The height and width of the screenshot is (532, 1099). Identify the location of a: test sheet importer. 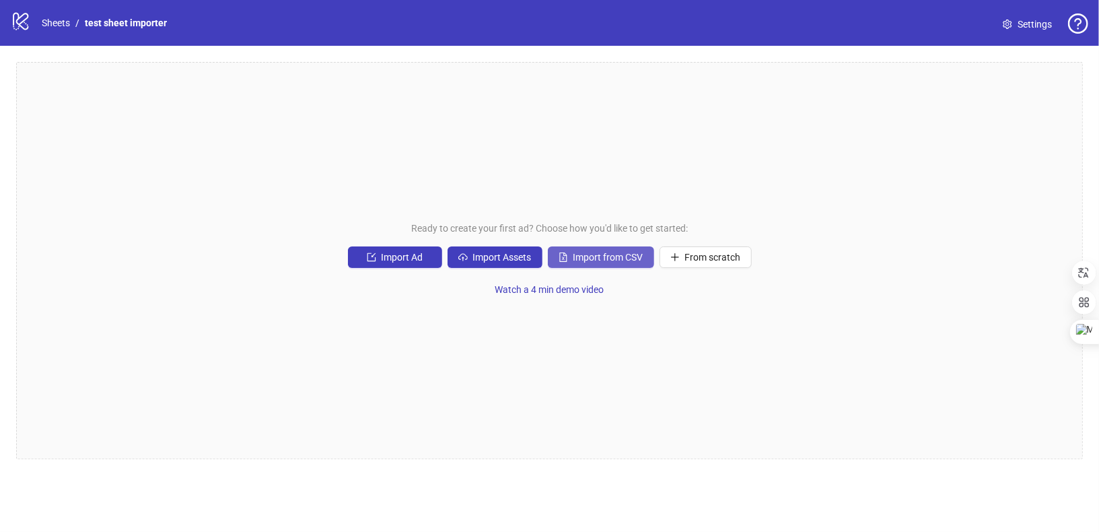
(126, 23).